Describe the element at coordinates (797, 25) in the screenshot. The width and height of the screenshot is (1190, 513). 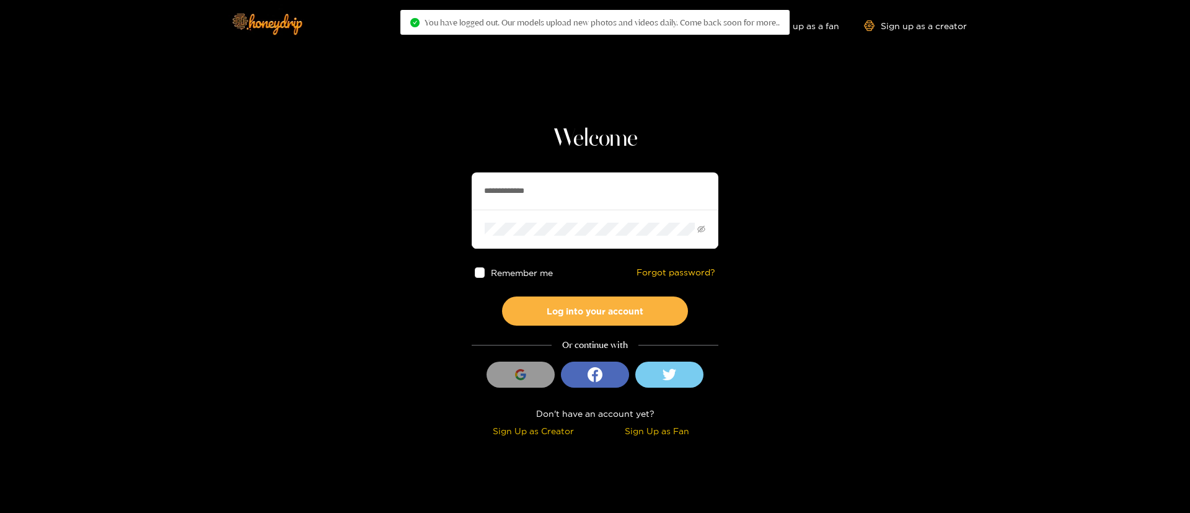
I see `a: Sign up as a fan` at that location.